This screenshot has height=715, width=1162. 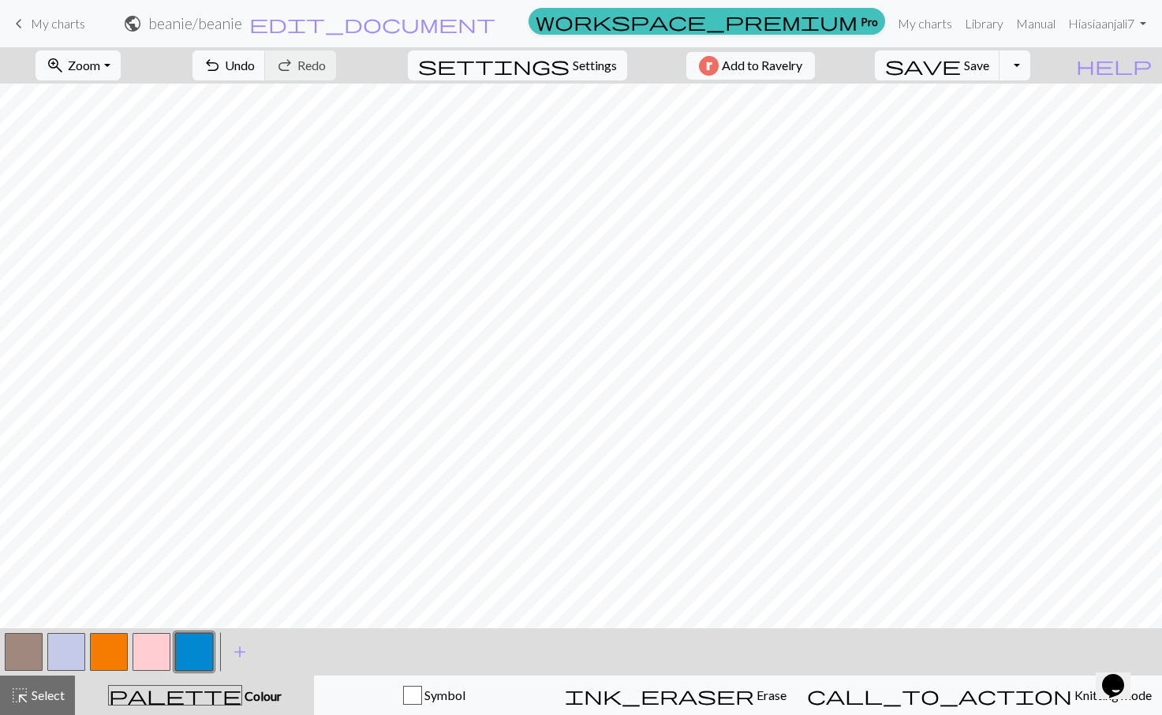 What do you see at coordinates (1035, 24) in the screenshot?
I see `a: Manual` at bounding box center [1035, 24].